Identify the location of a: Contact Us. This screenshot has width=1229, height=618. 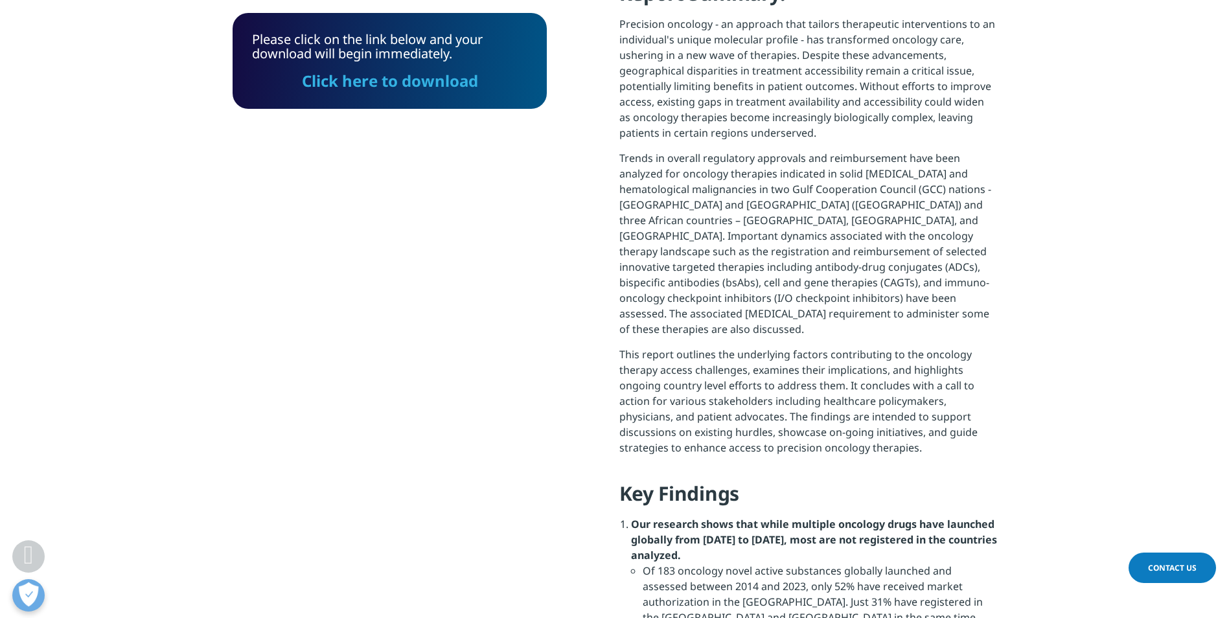
(1172, 567).